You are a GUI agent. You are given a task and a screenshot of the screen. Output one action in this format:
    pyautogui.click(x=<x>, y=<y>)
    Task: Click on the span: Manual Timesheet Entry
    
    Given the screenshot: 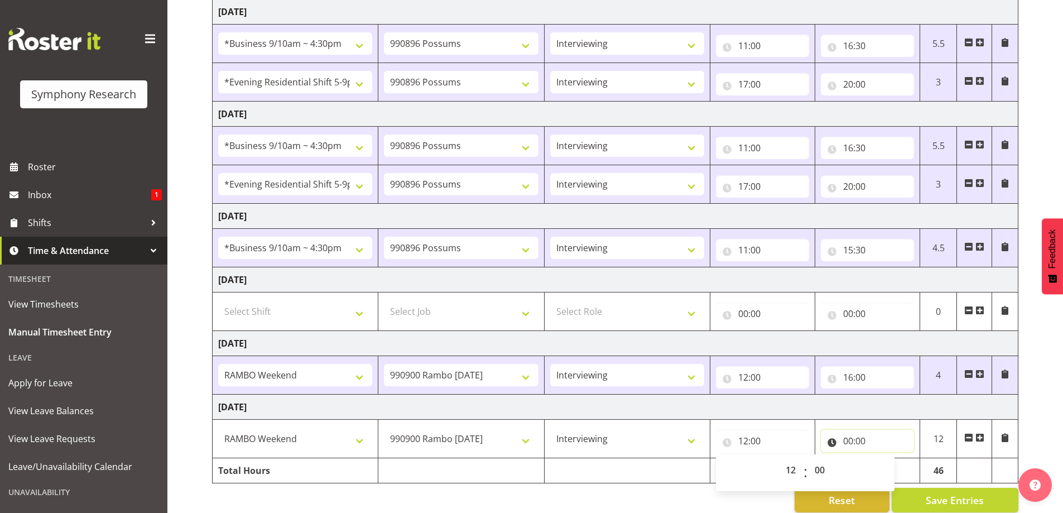 What is the action you would take?
    pyautogui.click(x=84, y=332)
    